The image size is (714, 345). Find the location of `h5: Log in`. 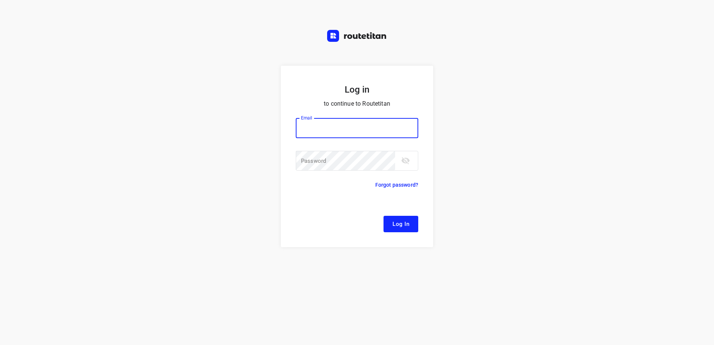

h5: Log in is located at coordinates (357, 90).